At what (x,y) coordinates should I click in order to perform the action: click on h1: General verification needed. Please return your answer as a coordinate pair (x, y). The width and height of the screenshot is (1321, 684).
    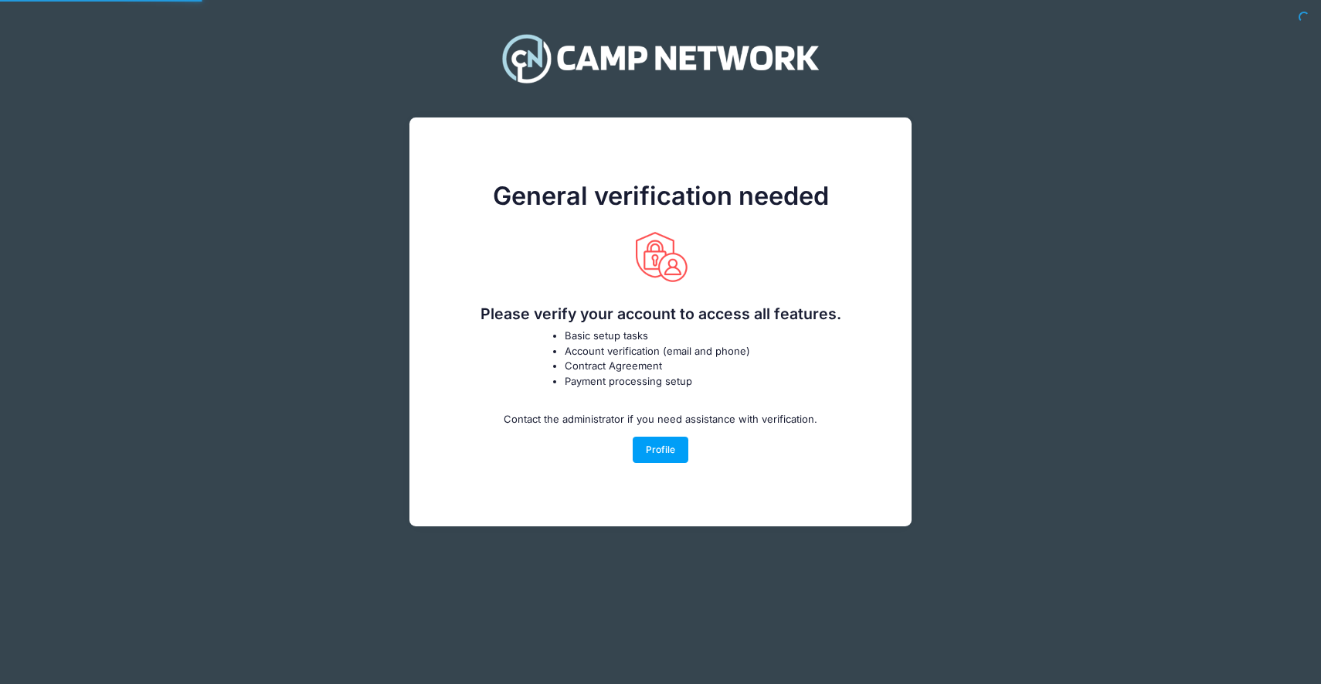
    Looking at the image, I should click on (661, 195).